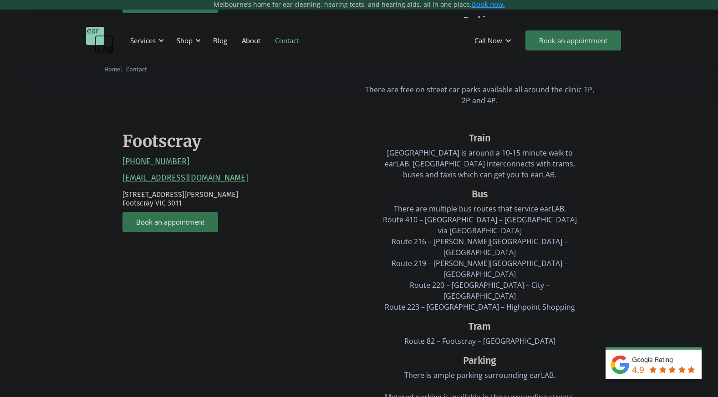  Describe the element at coordinates (480, 194) in the screenshot. I see `div: Bus` at that location.